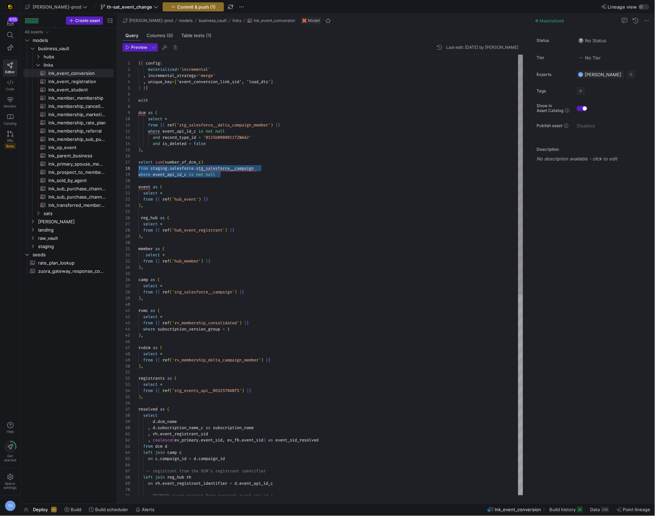  Describe the element at coordinates (271, 21) in the screenshot. I see `button: lnk_event_conversion` at that location.